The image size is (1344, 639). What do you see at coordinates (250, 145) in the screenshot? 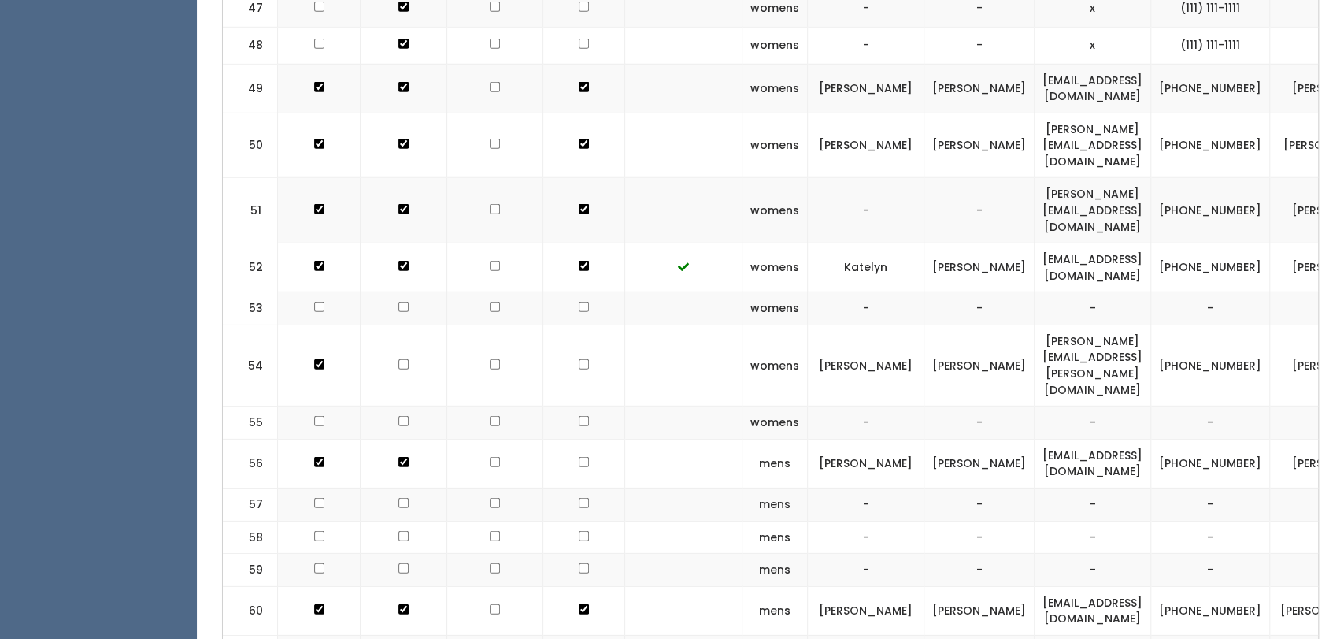
I see `td: 50` at bounding box center [250, 145].